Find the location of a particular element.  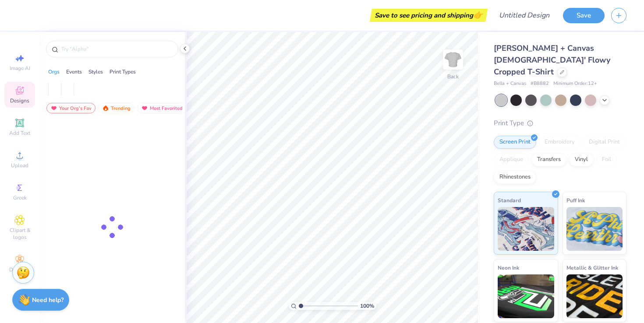

div: Save to see pricing and shipping is located at coordinates (429, 15).